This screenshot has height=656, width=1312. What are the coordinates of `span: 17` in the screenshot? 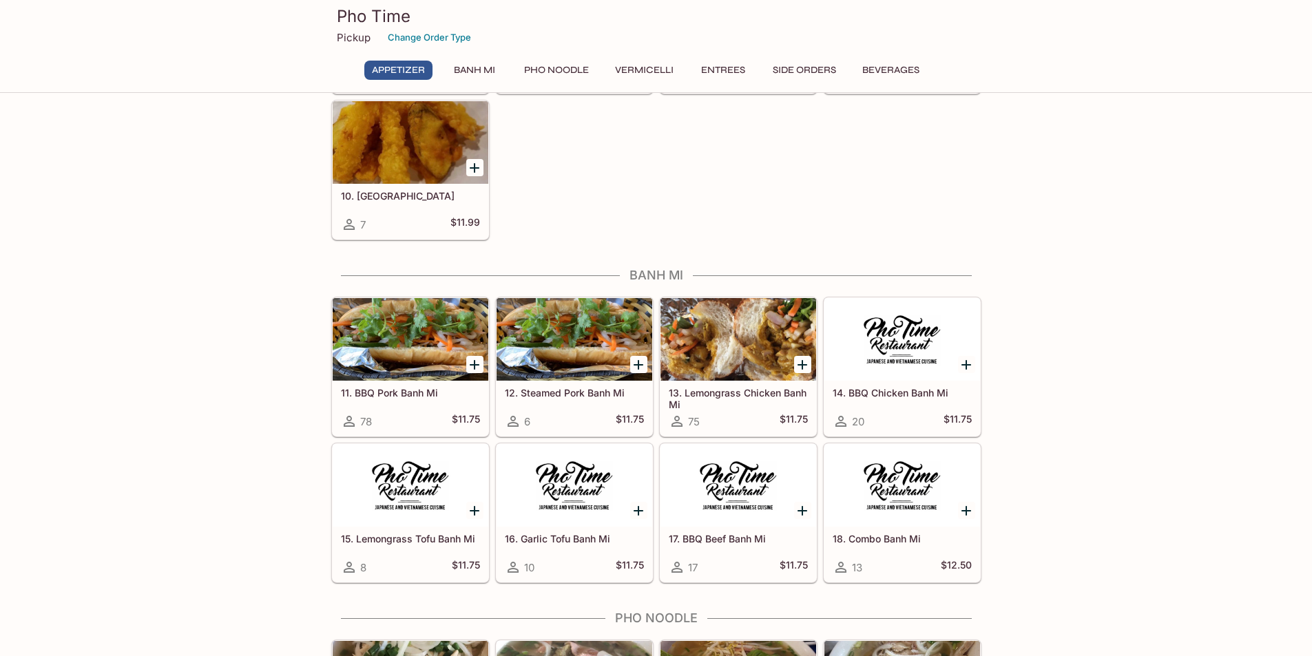 It's located at (693, 568).